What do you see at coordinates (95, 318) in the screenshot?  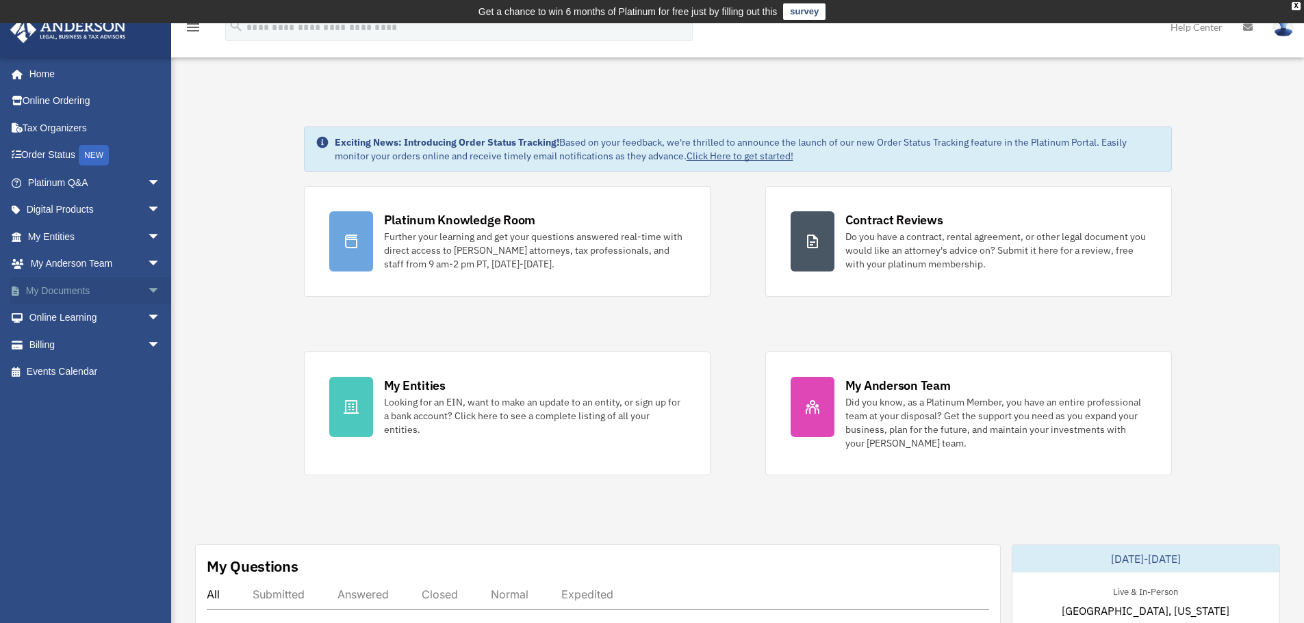 I see `a: Online Learningarrow_drop_down` at bounding box center [95, 318].